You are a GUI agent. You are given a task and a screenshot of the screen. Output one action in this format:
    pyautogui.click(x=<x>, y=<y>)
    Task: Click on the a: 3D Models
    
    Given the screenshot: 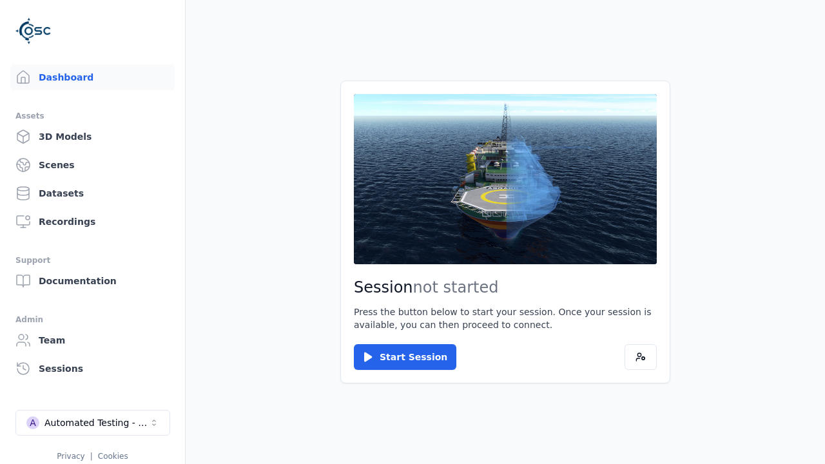 What is the action you would take?
    pyautogui.click(x=92, y=137)
    